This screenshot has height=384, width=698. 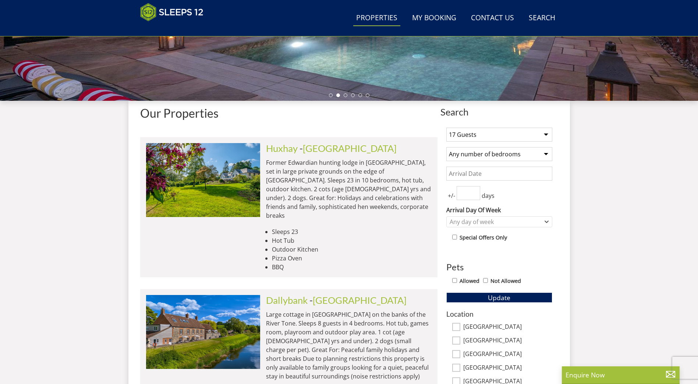 I want to click on button: Update, so click(x=499, y=298).